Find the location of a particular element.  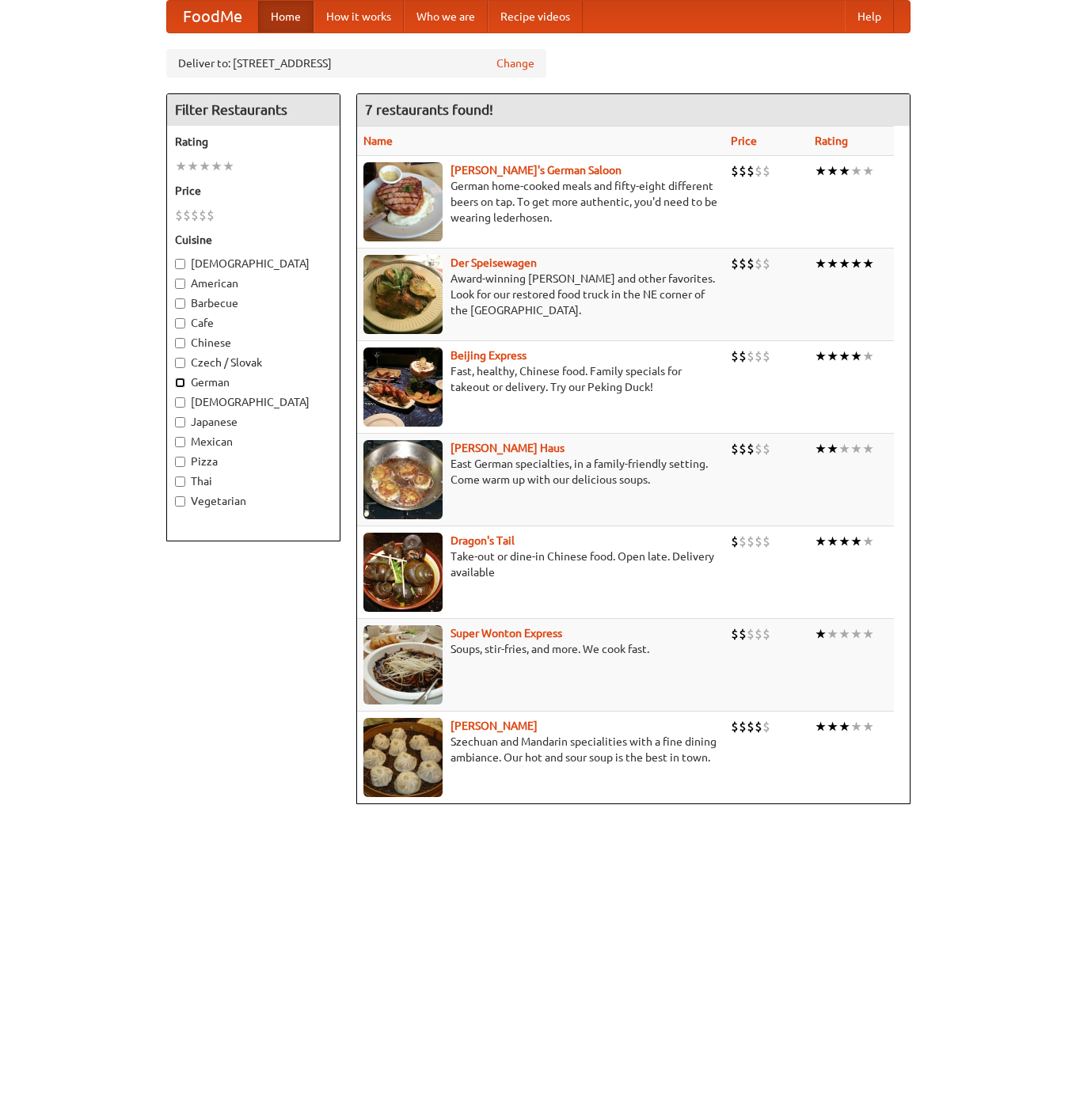

h5: Price is located at coordinates (254, 190).